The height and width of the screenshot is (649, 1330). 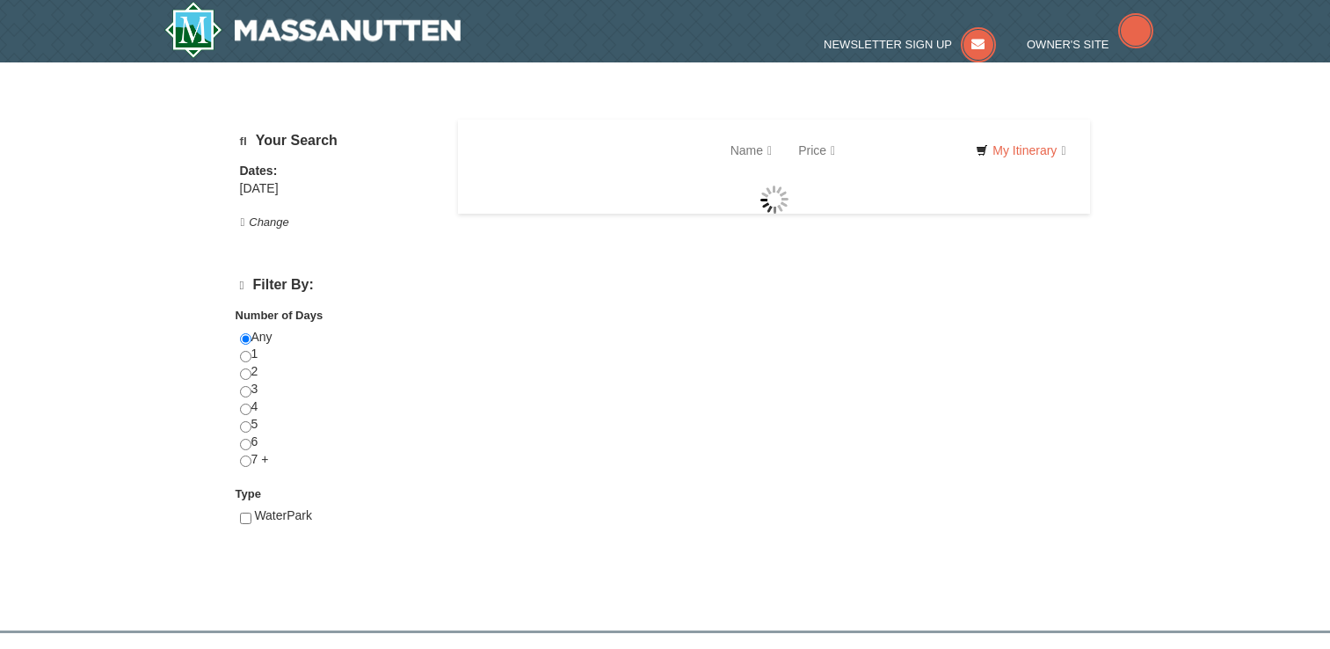 I want to click on img: Massanutten Resort Logo, so click(x=313, y=30).